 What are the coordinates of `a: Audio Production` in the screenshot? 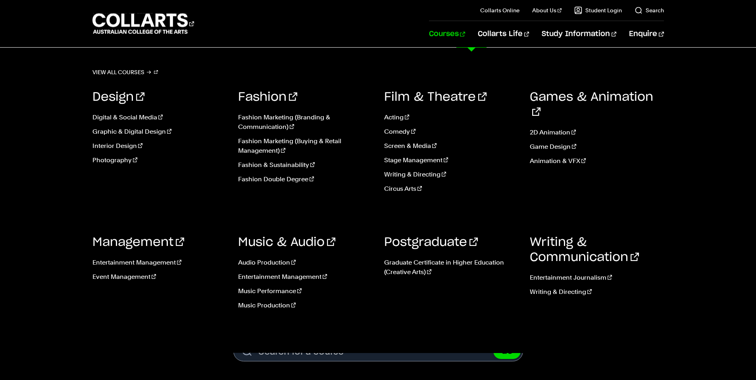 It's located at (305, 263).